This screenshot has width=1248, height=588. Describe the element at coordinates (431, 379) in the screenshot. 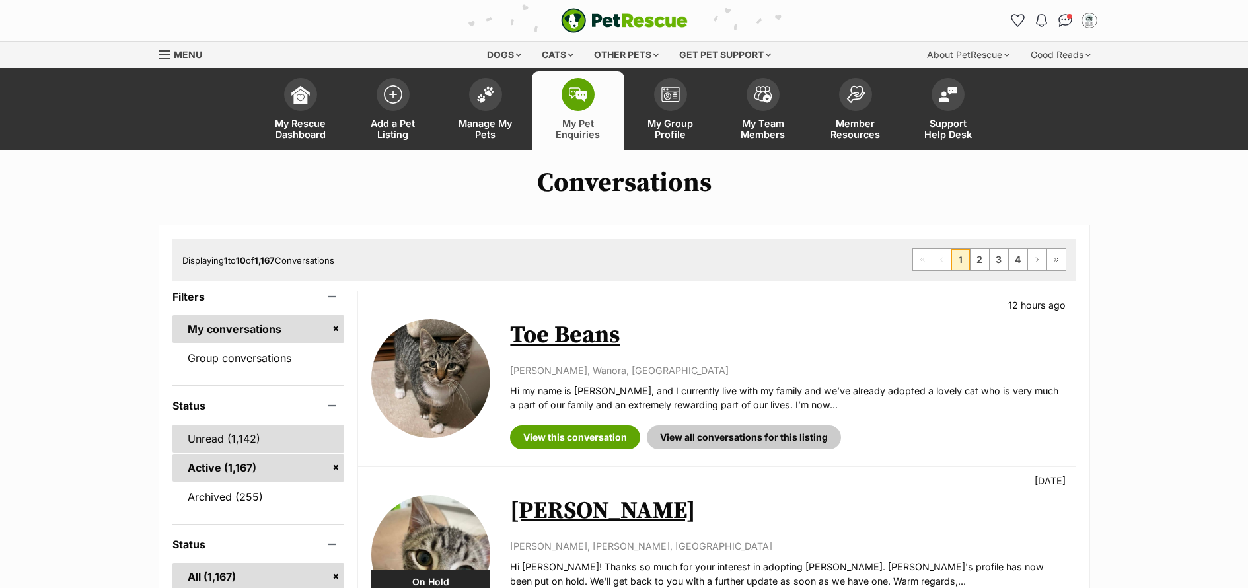

I see `img: Toe Beans` at that location.